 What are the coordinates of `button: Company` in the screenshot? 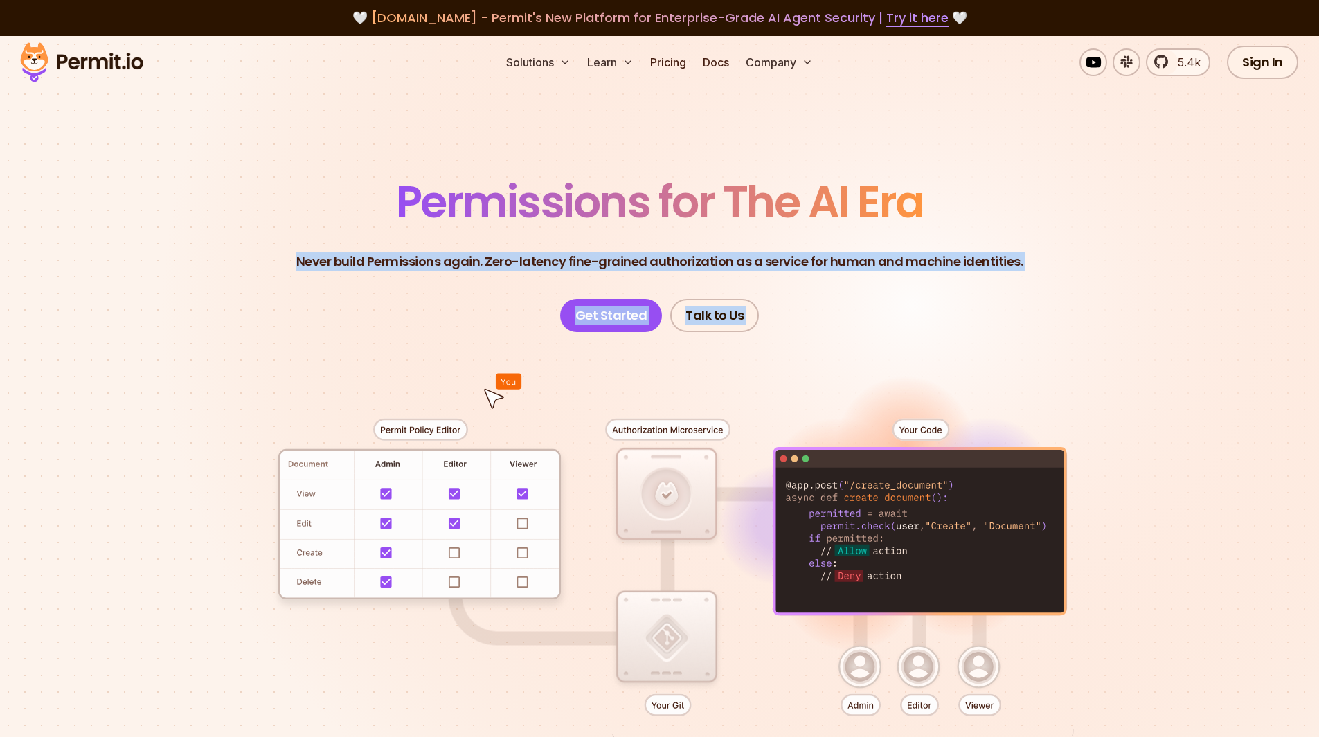 It's located at (779, 62).